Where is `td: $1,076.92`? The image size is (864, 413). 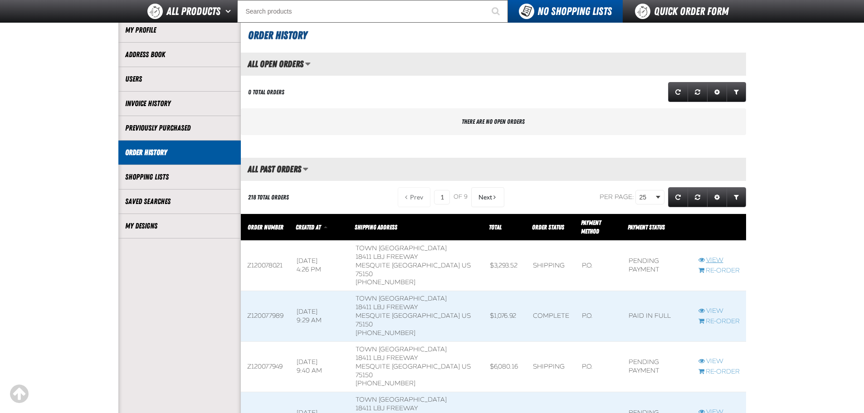
td: $1,076.92 is located at coordinates (505, 316).